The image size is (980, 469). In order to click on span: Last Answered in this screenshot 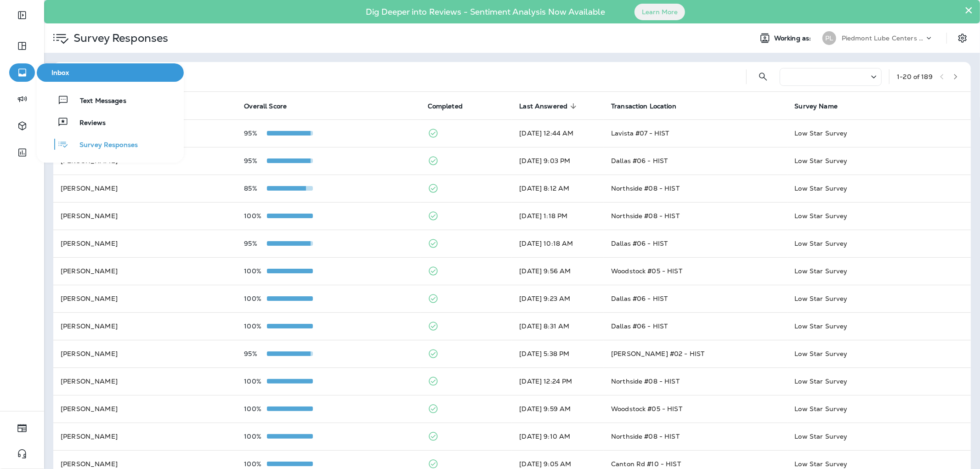, I will do `click(543, 106)`.